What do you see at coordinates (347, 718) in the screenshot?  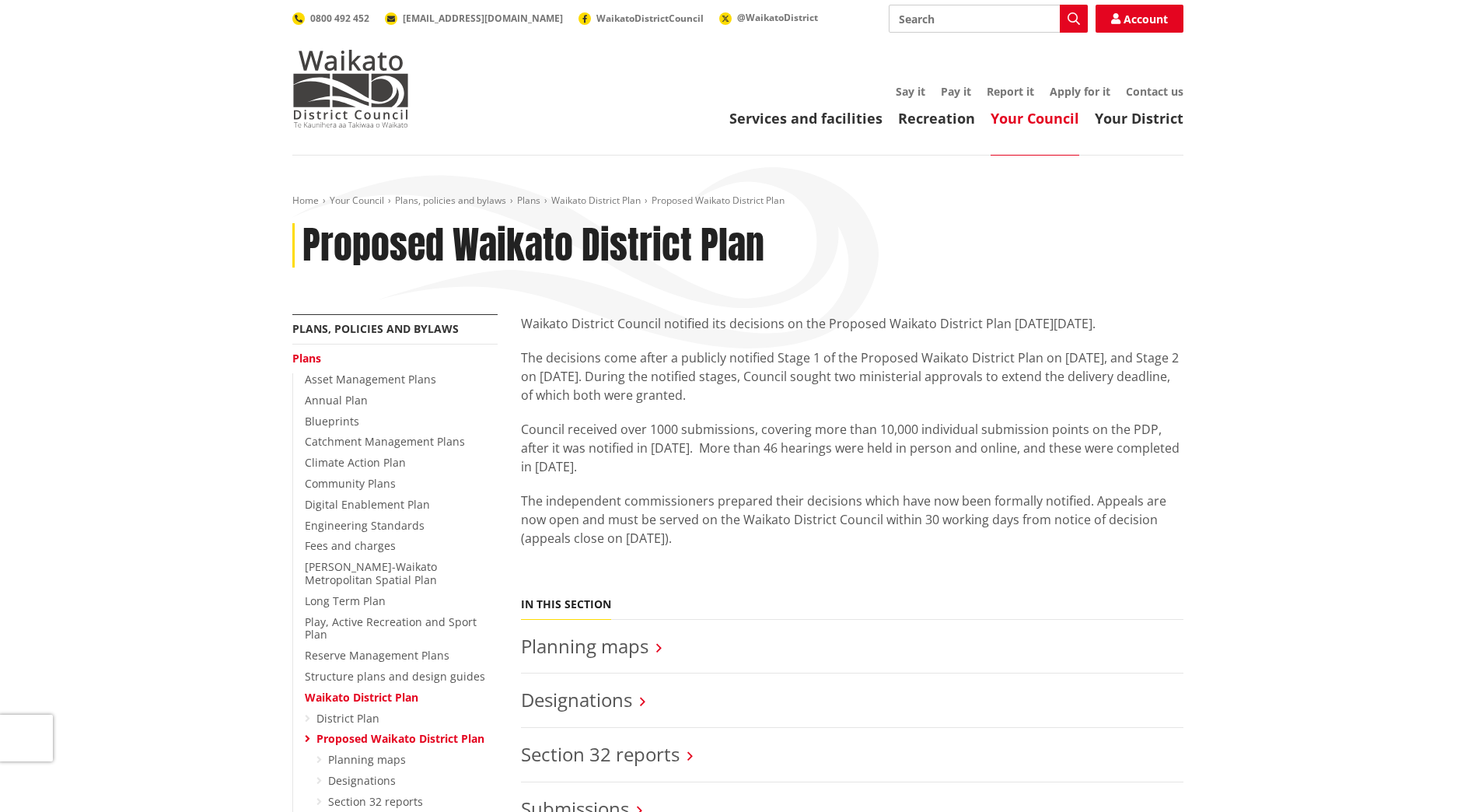 I see `a: District Plan` at bounding box center [347, 718].